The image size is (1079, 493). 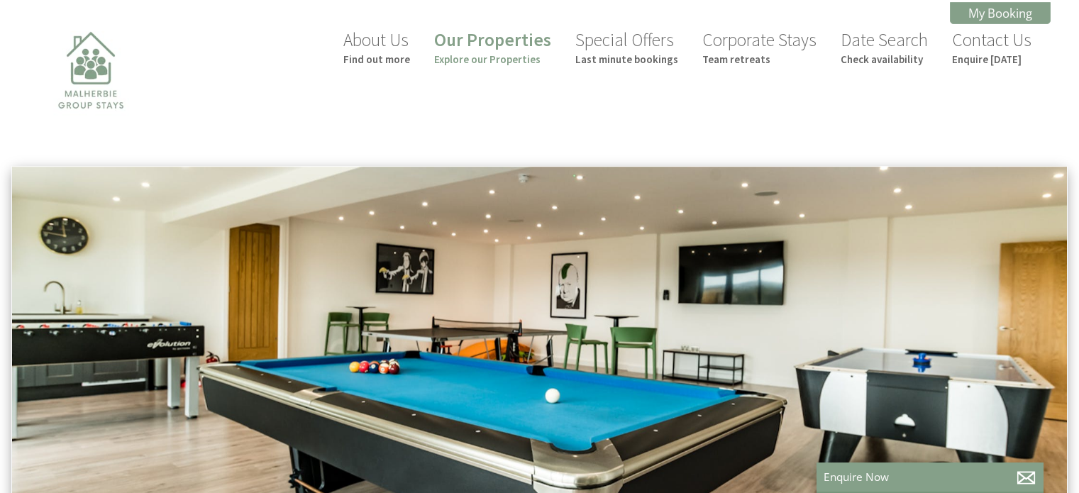 I want to click on a: Corporate StaysTeam retreats, so click(x=759, y=47).